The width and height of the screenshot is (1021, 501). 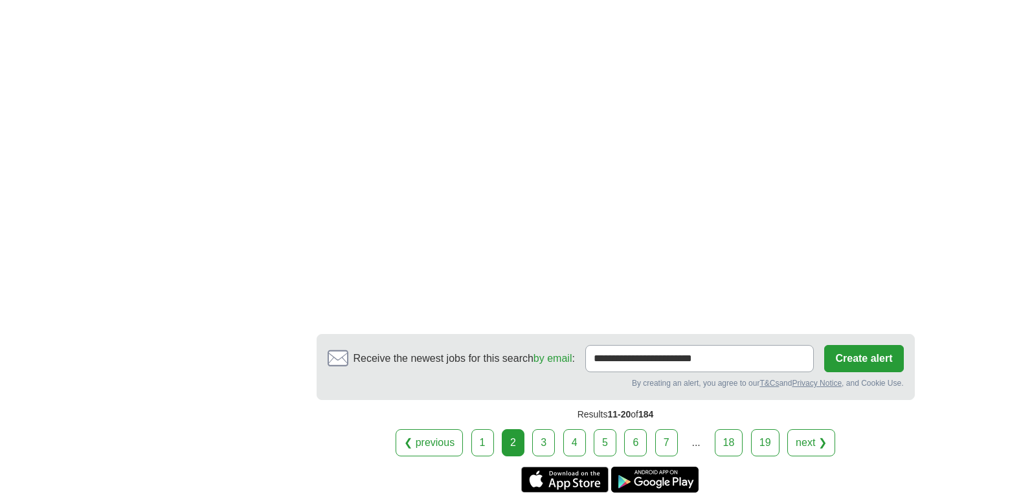 I want to click on a: 18, so click(x=729, y=443).